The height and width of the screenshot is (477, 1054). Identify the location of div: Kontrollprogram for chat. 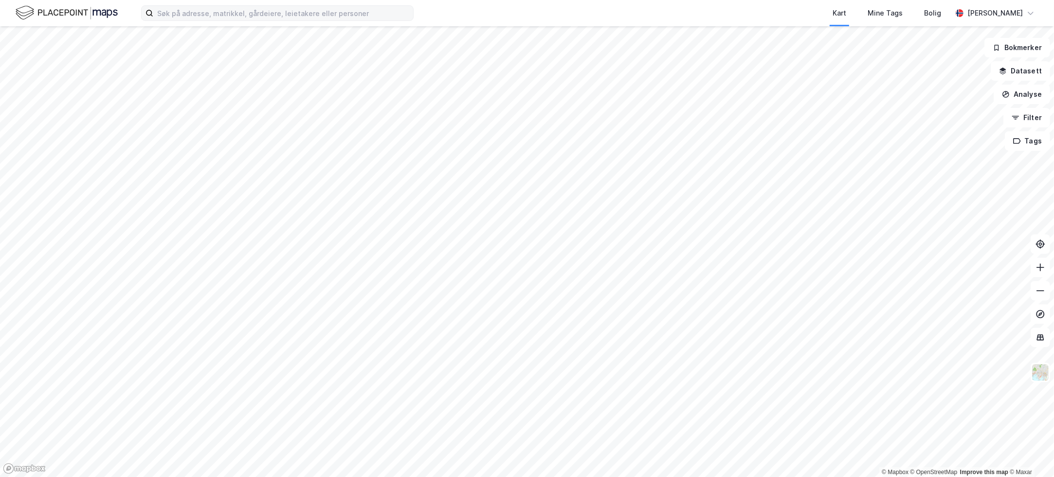
(1029, 454).